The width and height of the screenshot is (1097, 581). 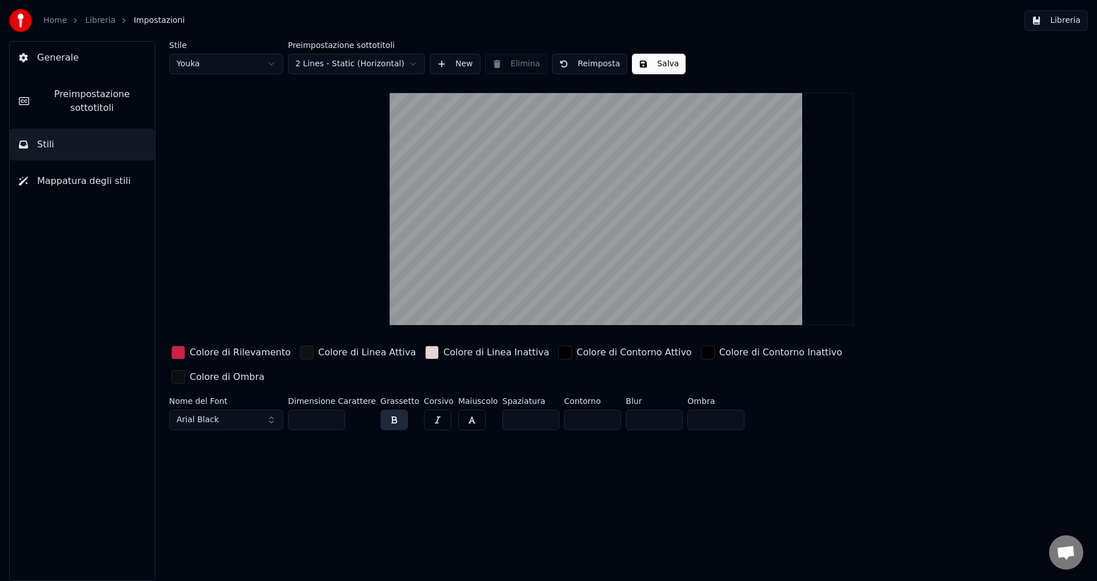 I want to click on label: Grassetto, so click(x=400, y=401).